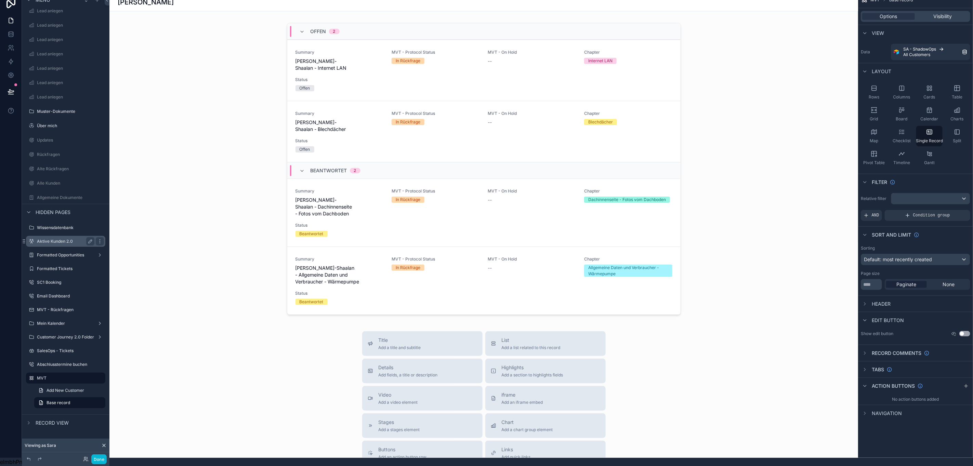 The image size is (973, 466). Describe the element at coordinates (70, 198) in the screenshot. I see `label: Allgemeine Dokumente` at that location.